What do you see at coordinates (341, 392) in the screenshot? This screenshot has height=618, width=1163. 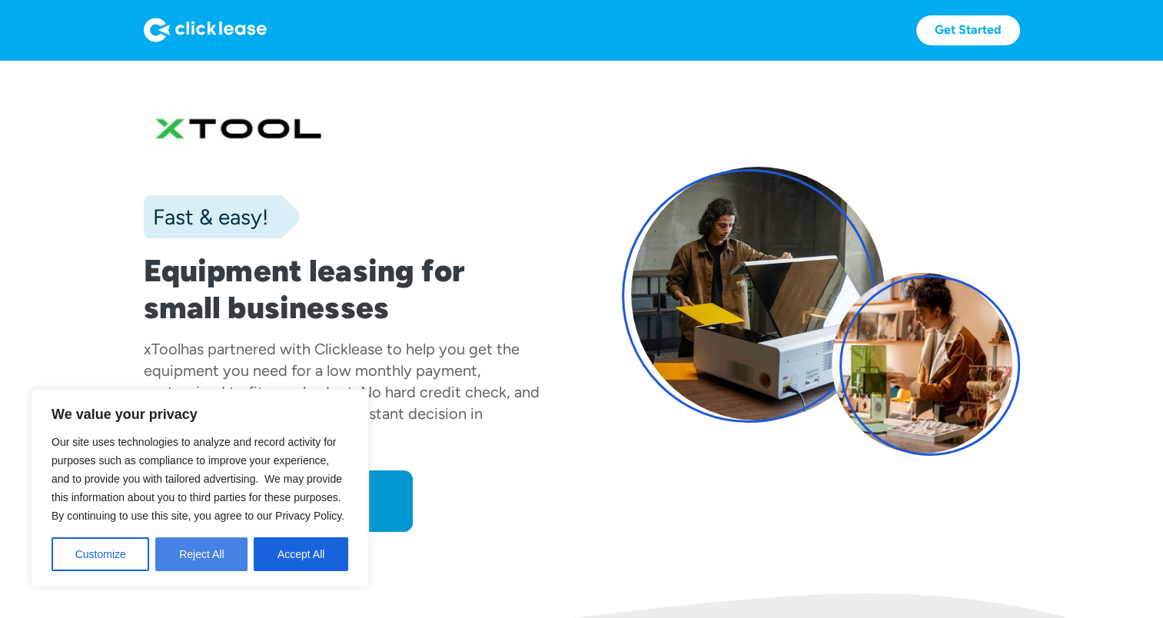 I see `div: has partnered with Clicklease to help you get the equipment you need for a low monthly payment, c...` at bounding box center [341, 392].